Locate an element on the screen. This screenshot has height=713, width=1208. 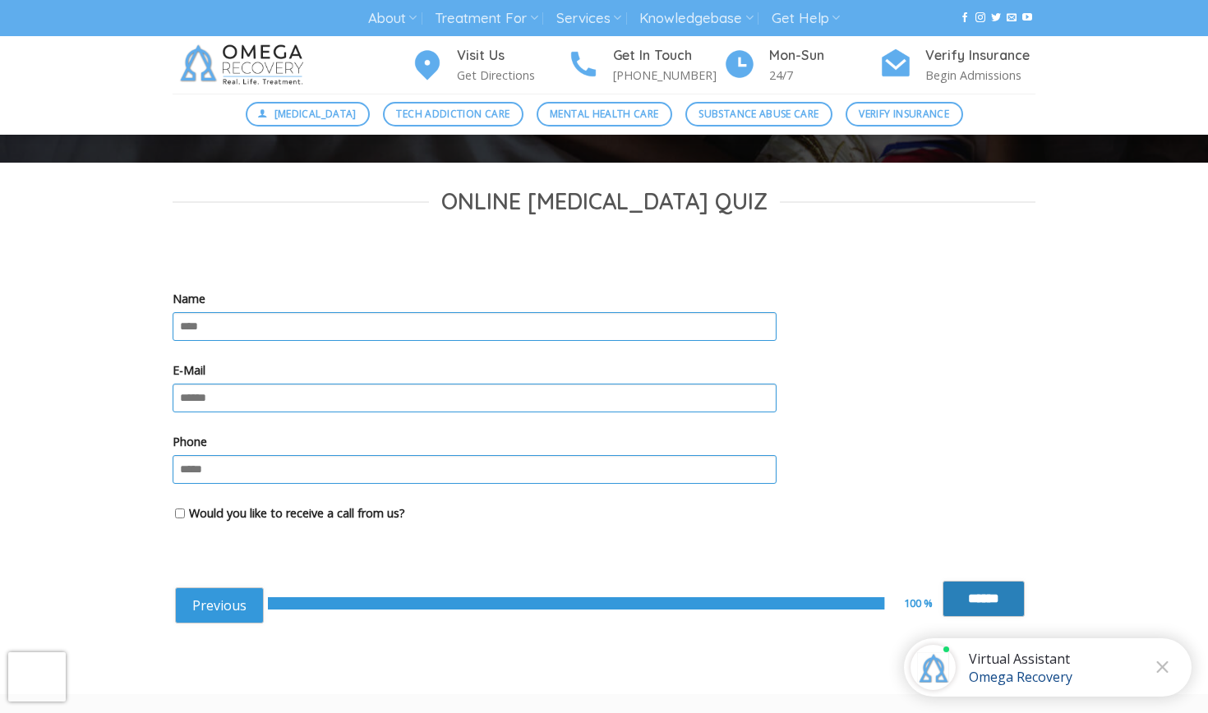
img: Omega Recovery is located at coordinates (244, 65).